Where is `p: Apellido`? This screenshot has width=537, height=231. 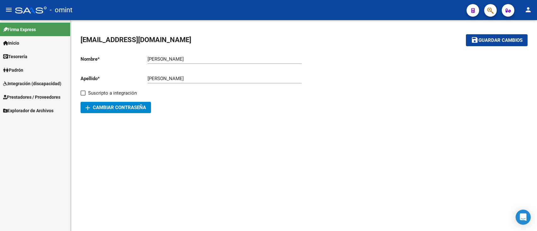 p: Apellido is located at coordinates (114, 79).